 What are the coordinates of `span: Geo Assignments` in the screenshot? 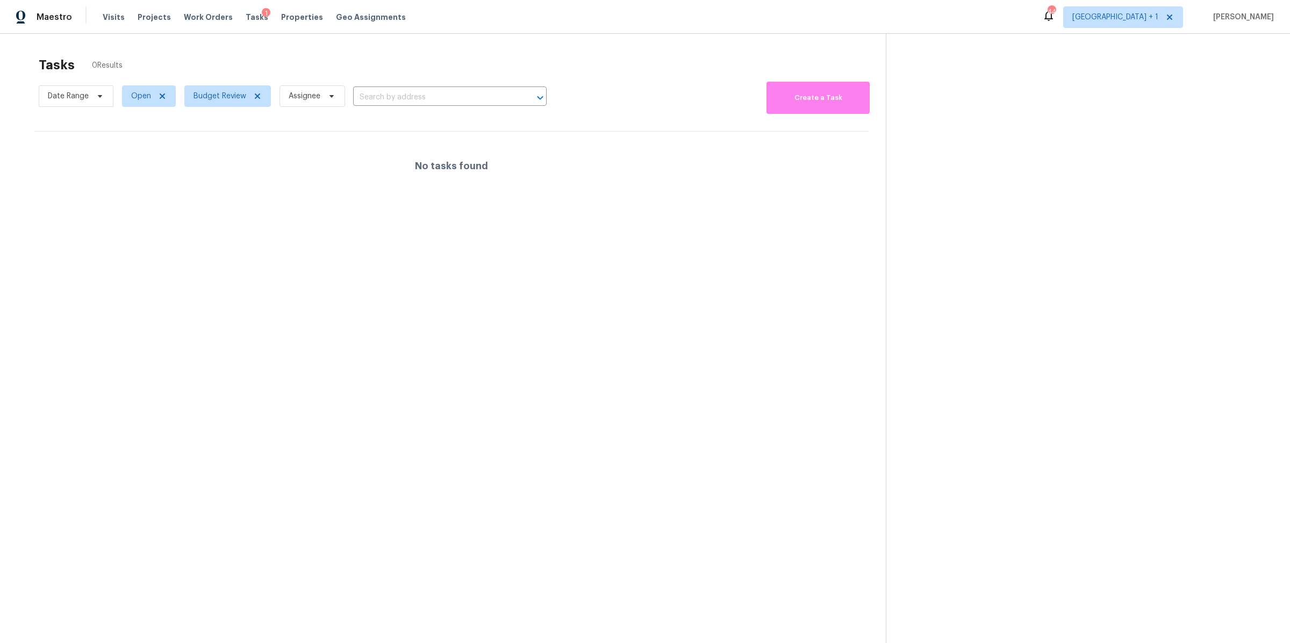 It's located at (371, 17).